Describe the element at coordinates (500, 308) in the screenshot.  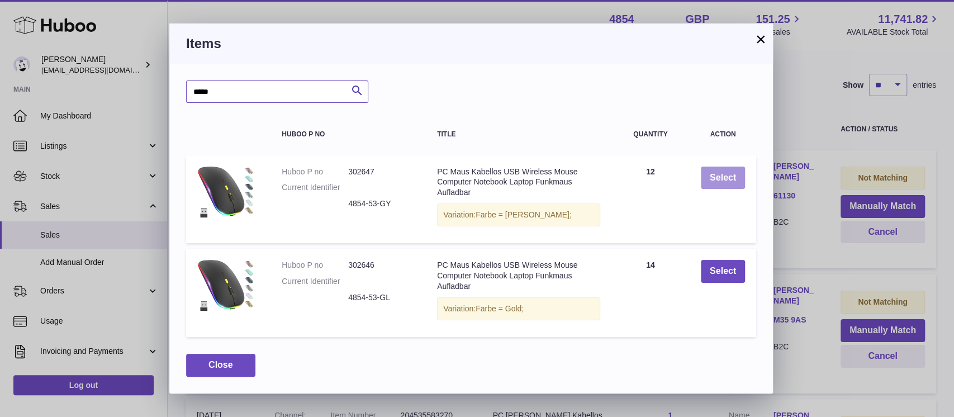
I see `span: Farbe = Gold;` at that location.